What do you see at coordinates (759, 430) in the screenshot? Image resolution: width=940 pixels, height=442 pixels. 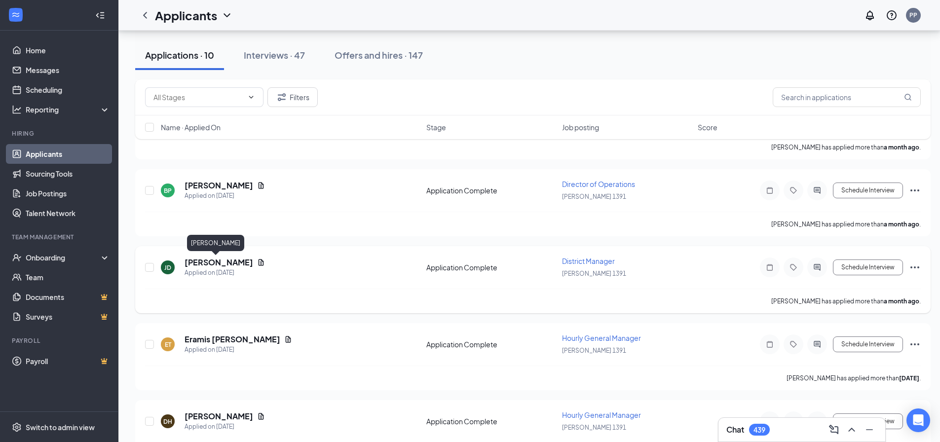 I see `div: 439` at bounding box center [759, 430].